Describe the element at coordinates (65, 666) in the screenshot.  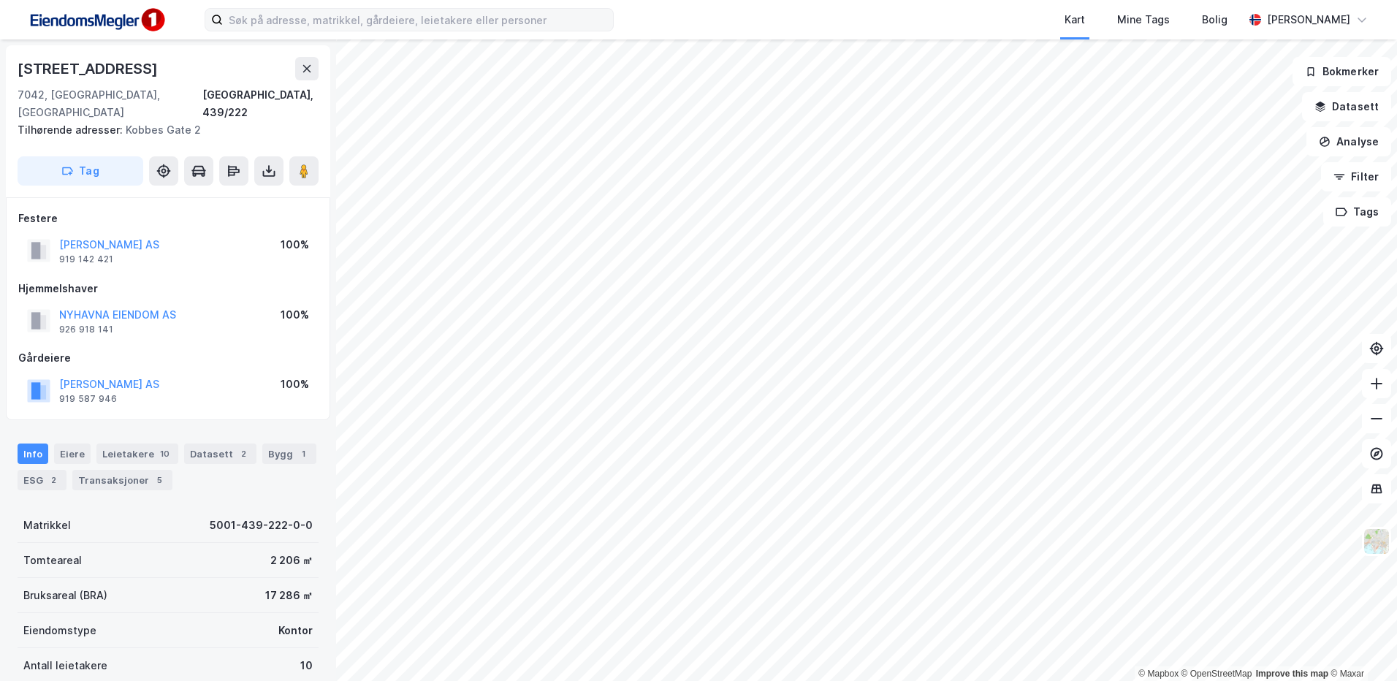
I see `div: Antall leietakere` at that location.